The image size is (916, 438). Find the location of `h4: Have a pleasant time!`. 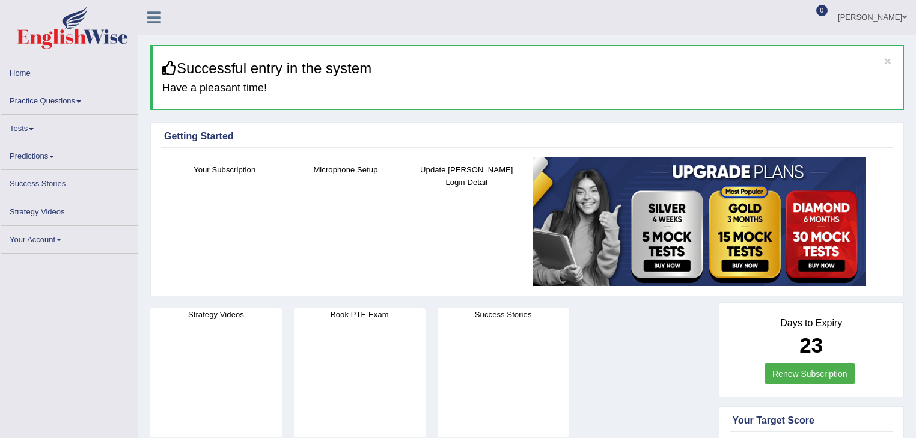

h4: Have a pleasant time! is located at coordinates (528, 88).